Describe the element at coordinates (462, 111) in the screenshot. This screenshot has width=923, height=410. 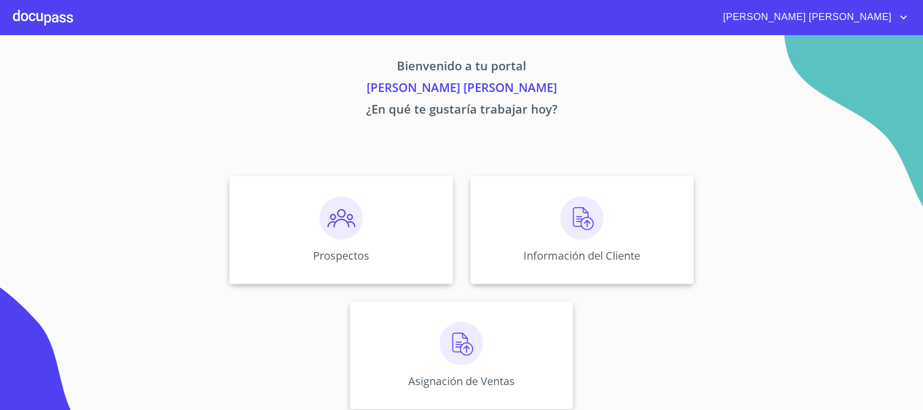
I see `p: ¿En qué te gustaría trabajar hoy?` at that location.